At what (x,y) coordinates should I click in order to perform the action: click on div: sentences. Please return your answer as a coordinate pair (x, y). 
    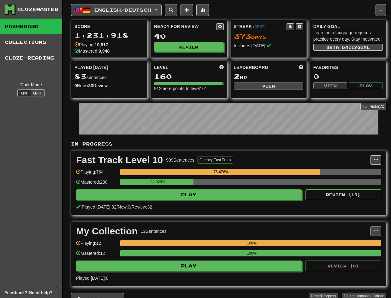
    Looking at the image, I should click on (109, 77).